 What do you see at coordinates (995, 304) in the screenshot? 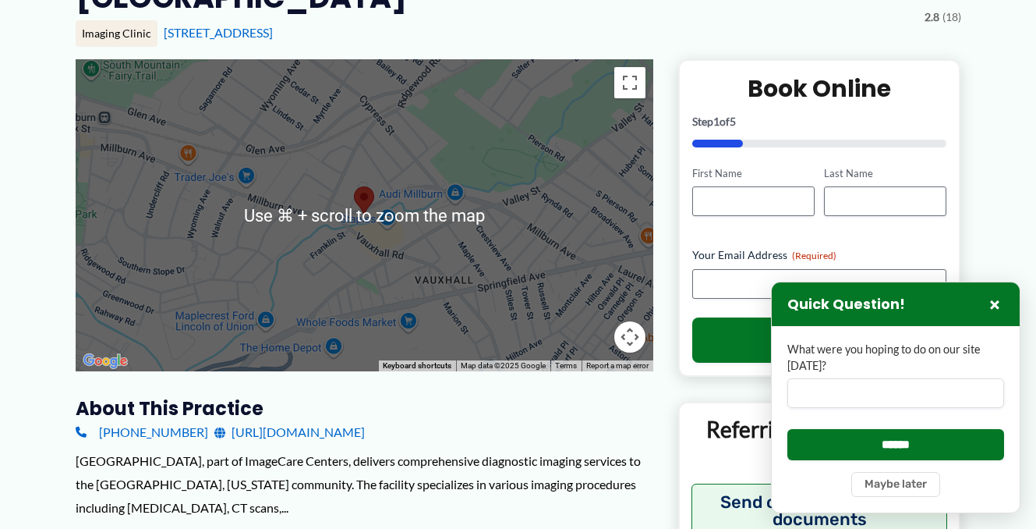
I see `button: Close` at bounding box center [995, 304].